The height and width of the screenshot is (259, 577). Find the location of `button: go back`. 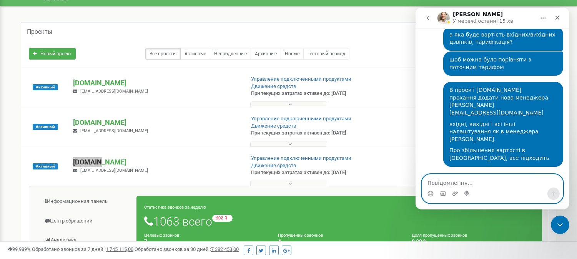

button: go back is located at coordinates (12, 10).